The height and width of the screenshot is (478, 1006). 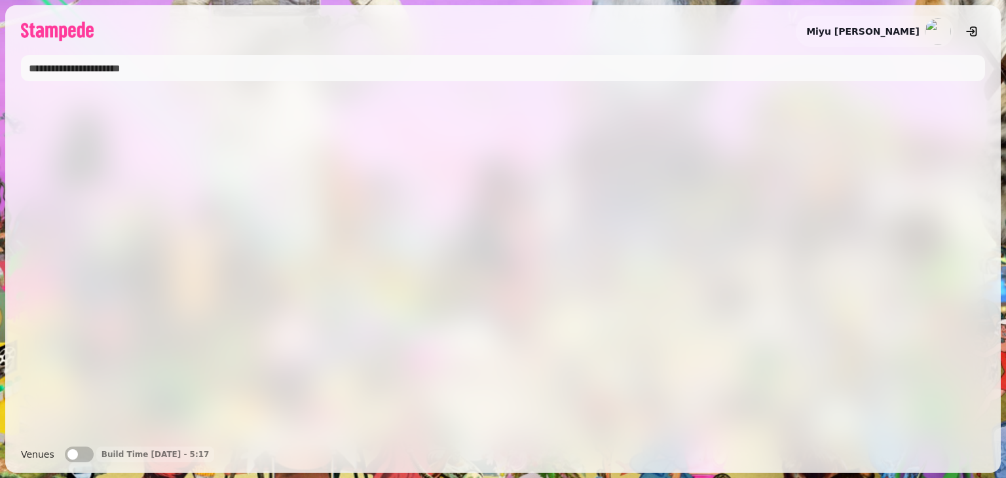 What do you see at coordinates (938, 31) in the screenshot?
I see `img: aHR0cHM6Ly93d3cuZ3JhdmF0YXIuY29tL2F2YXRhci8zNjg3NGRlNGZhZmIwYzlkMTUzNzViOGFhY2UwMDA1Yz9zPTE1MCZkP...` at bounding box center [938, 31].